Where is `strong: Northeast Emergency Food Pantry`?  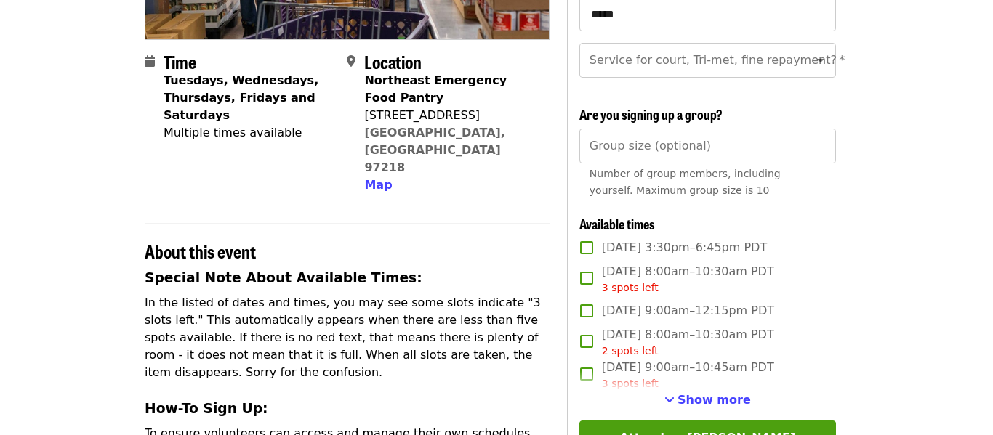
strong: Northeast Emergency Food Pantry is located at coordinates (435, 89).